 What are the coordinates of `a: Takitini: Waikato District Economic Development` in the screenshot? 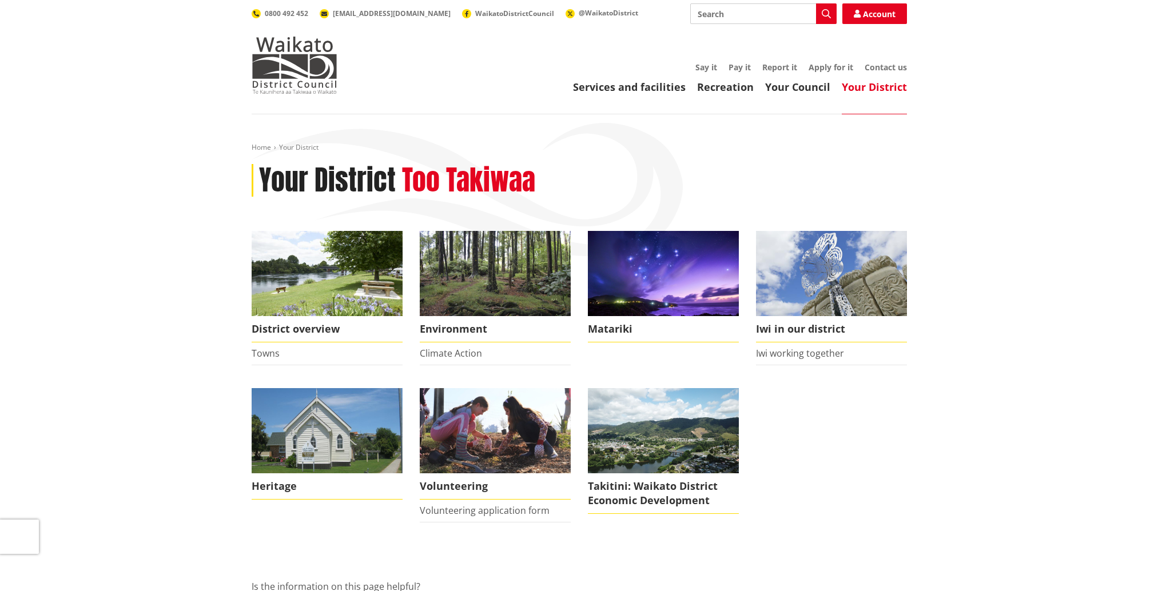 It's located at (663, 451).